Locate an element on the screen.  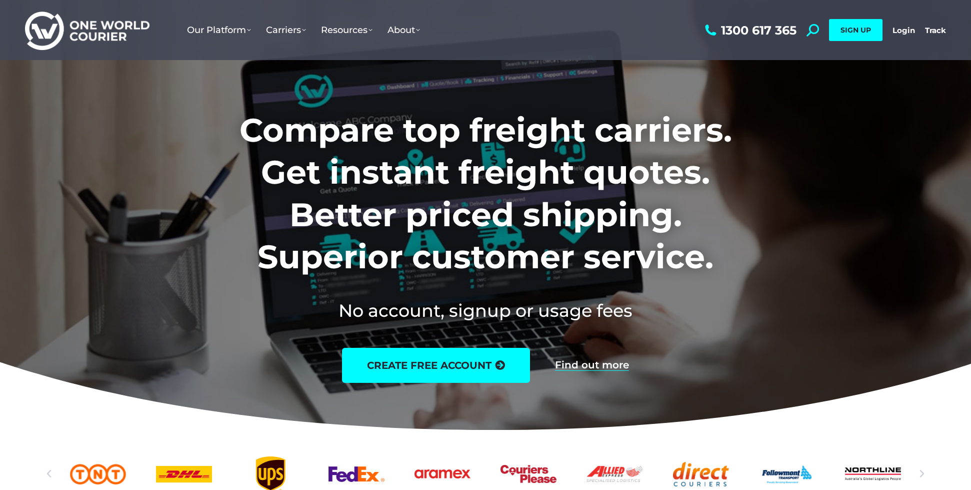
a: Carriers is located at coordinates (286, 30).